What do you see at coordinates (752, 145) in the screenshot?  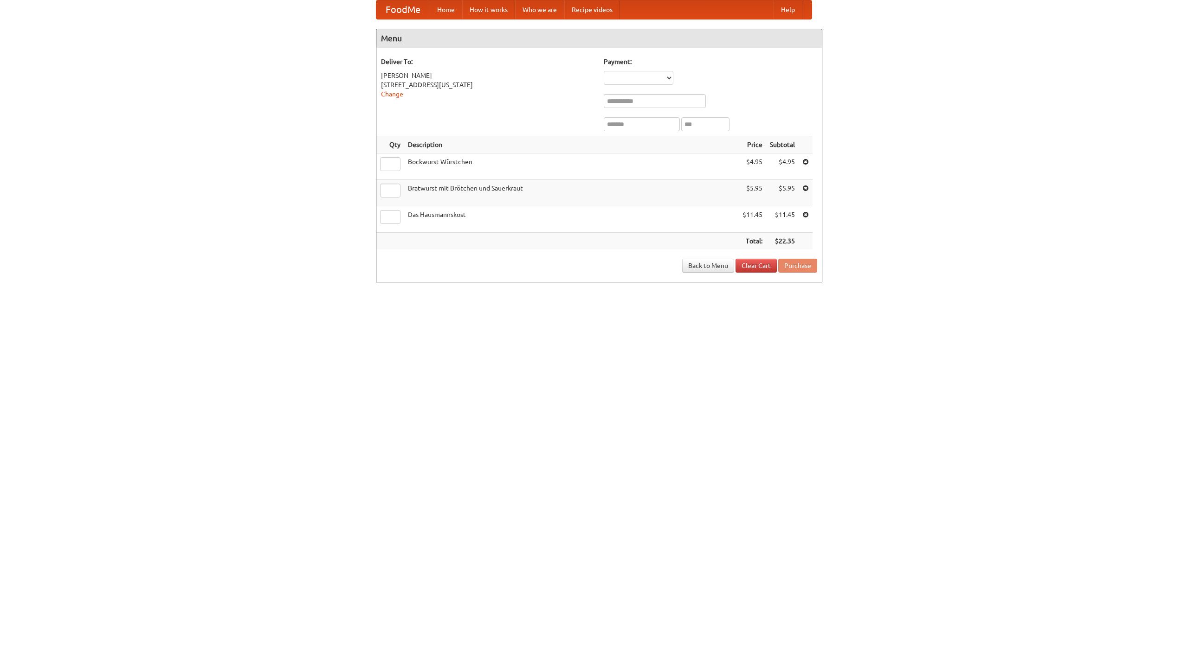 I see `th: Price` at bounding box center [752, 145].